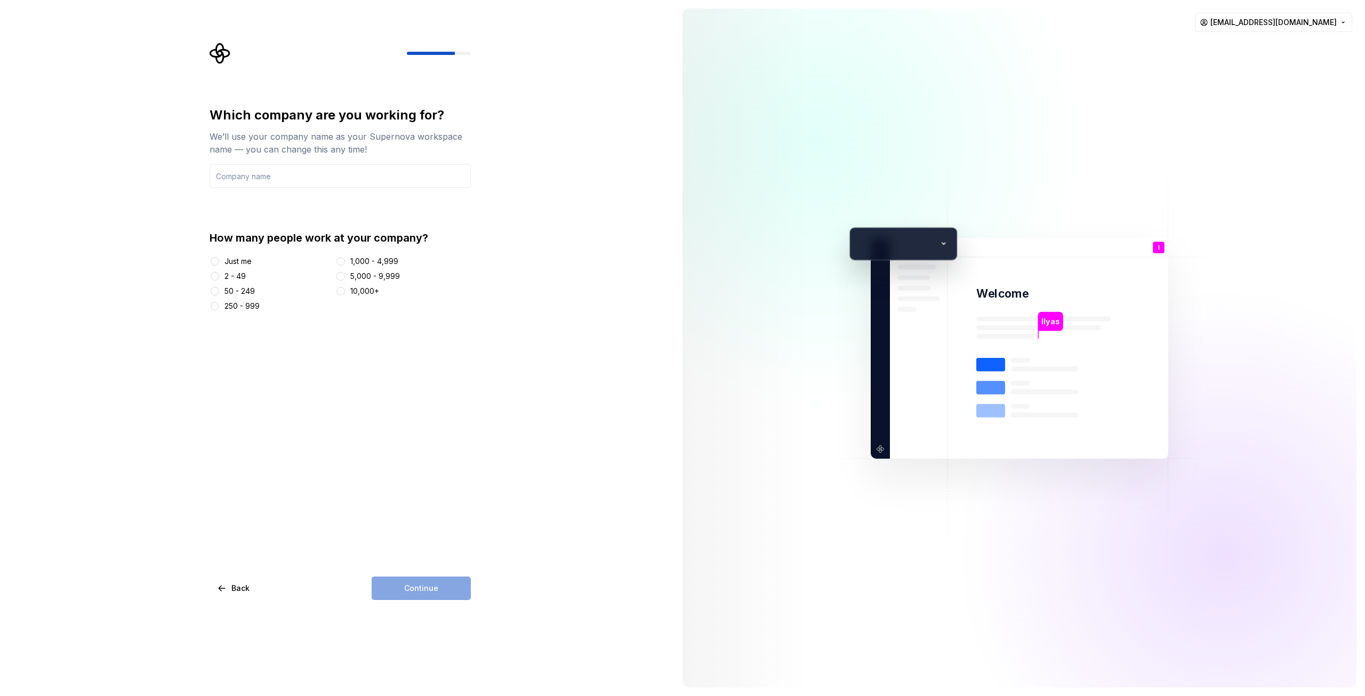  Describe the element at coordinates (340, 115) in the screenshot. I see `div: Which company are you working for?` at that location.